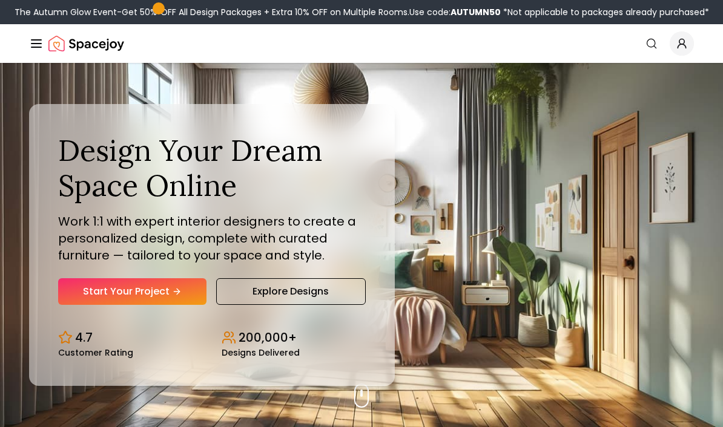  What do you see at coordinates (96, 353) in the screenshot?
I see `small: Customer Rating` at bounding box center [96, 353].